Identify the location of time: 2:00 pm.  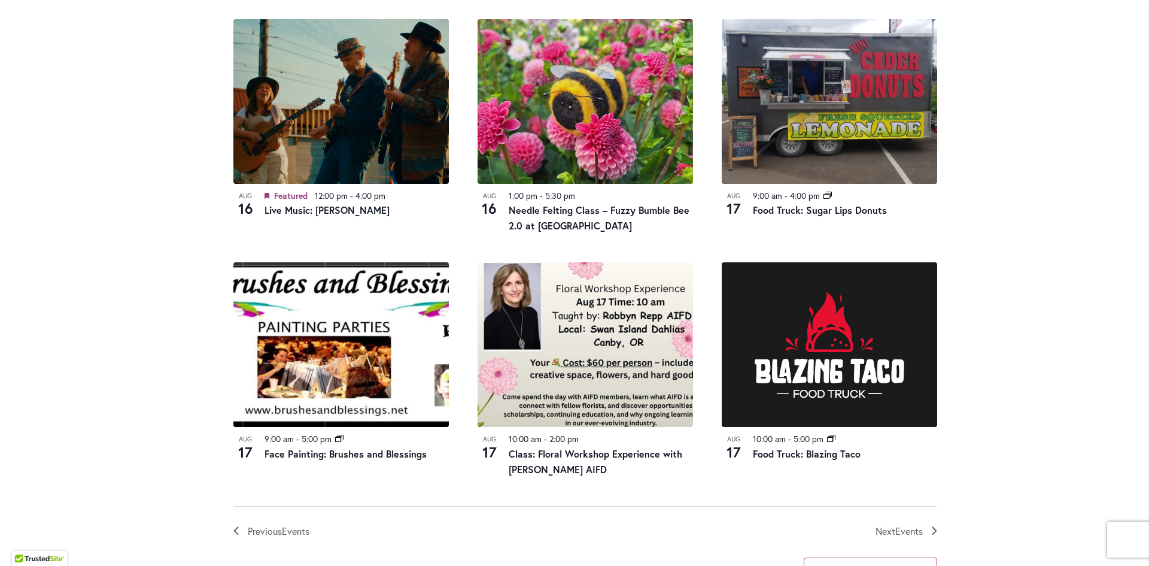
(564, 438).